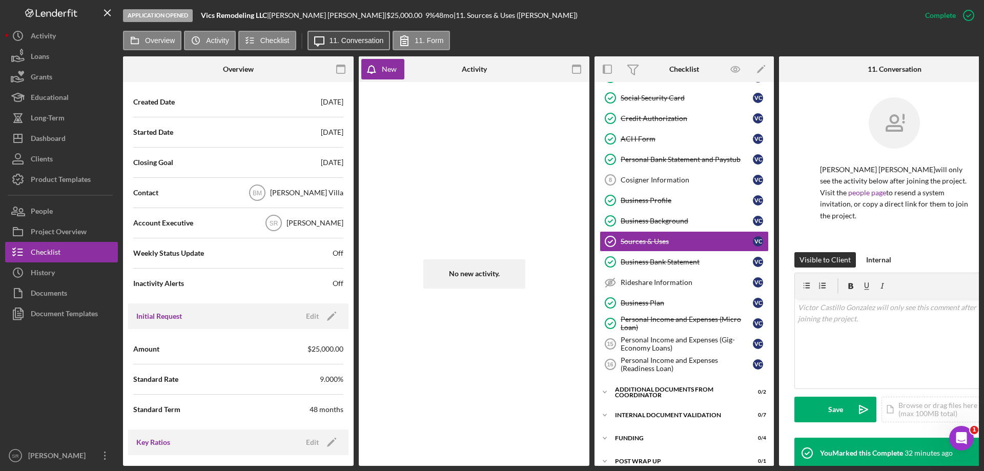  Describe the element at coordinates (153, 442) in the screenshot. I see `h3: Key Ratios` at that location.